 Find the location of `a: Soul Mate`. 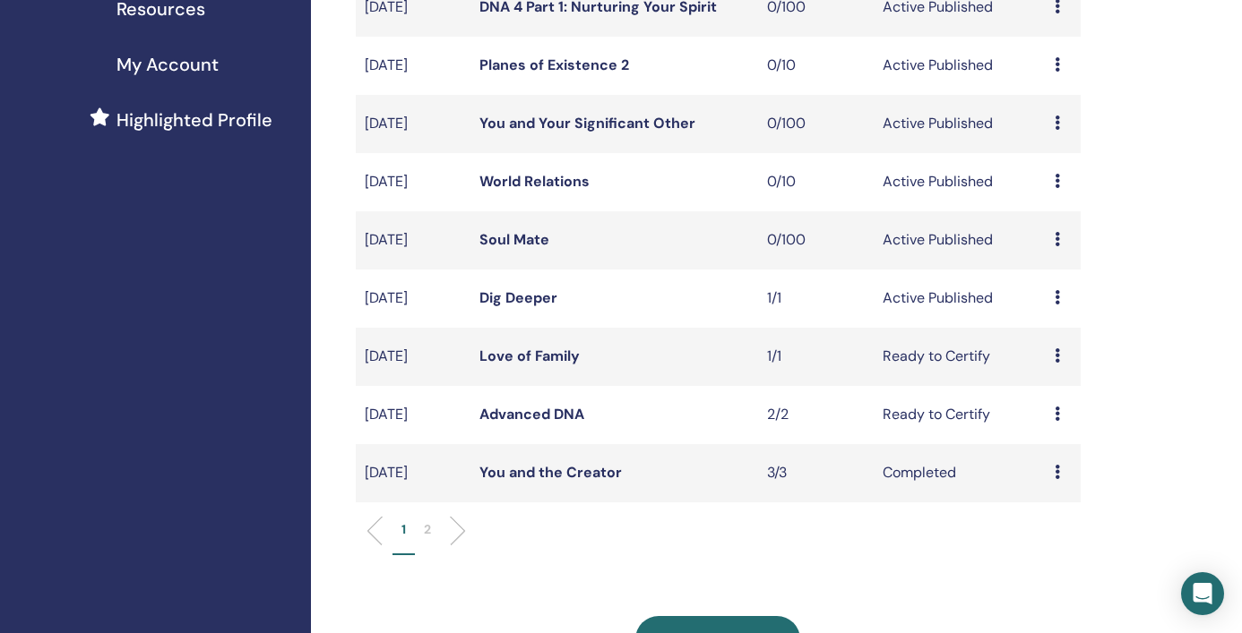

a: Soul Mate is located at coordinates (514, 239).